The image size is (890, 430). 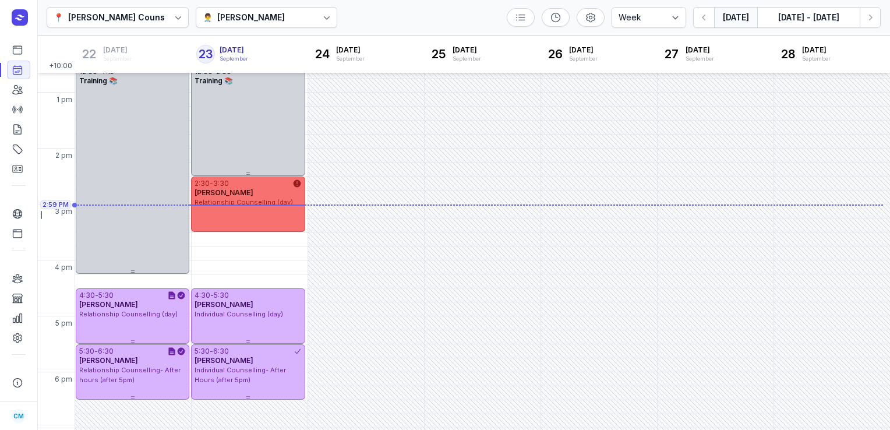 What do you see at coordinates (64, 156) in the screenshot?
I see `span: 2 pm` at bounding box center [64, 156].